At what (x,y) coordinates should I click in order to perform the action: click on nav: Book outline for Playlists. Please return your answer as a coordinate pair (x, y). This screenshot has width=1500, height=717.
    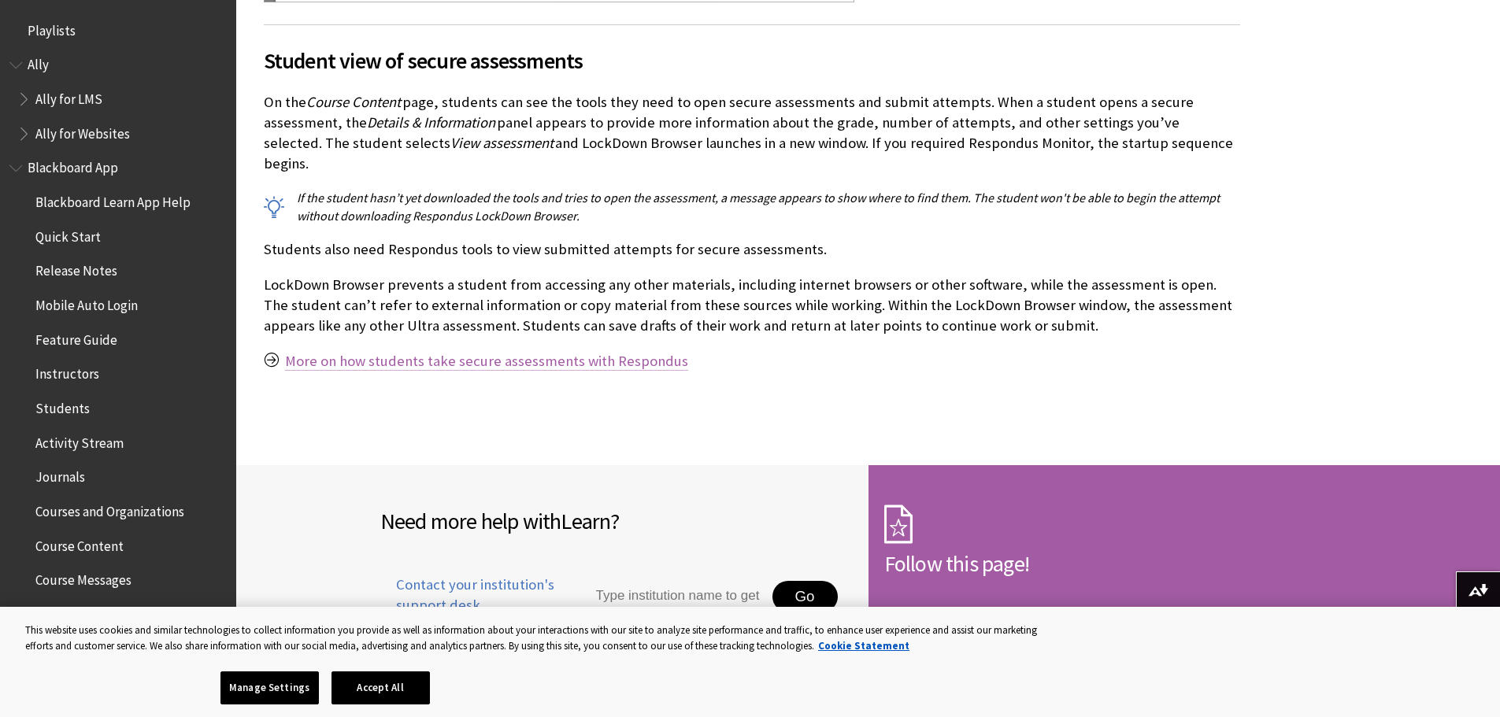
    Looking at the image, I should click on (118, 31).